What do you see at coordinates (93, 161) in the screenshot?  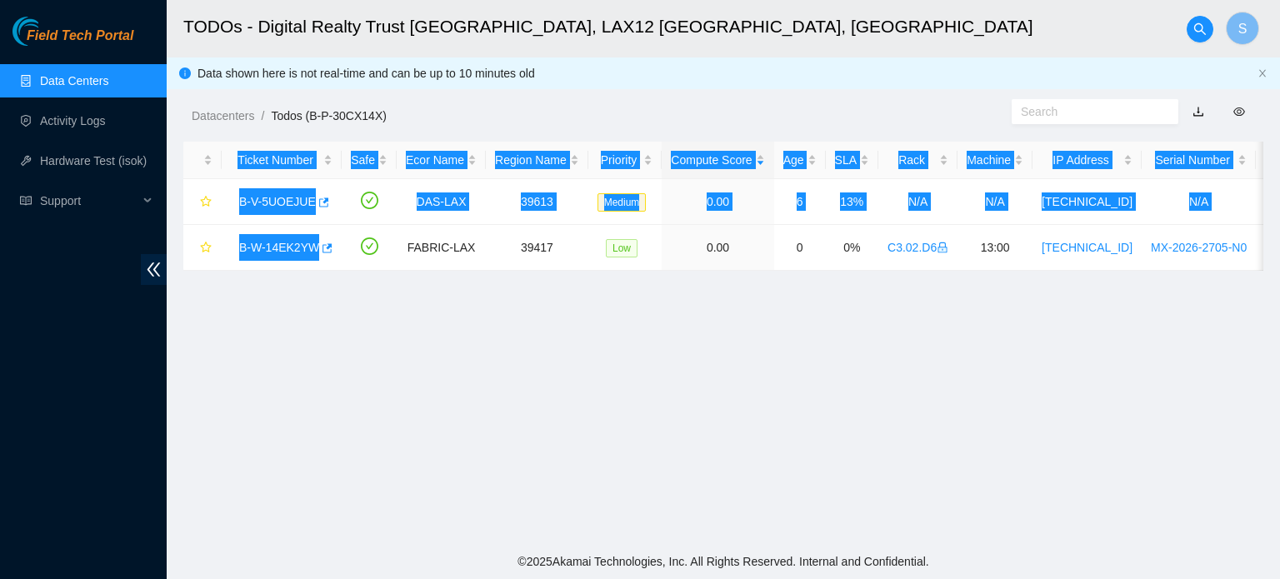 I see `a: Hardware Test (isok)` at bounding box center [93, 161].